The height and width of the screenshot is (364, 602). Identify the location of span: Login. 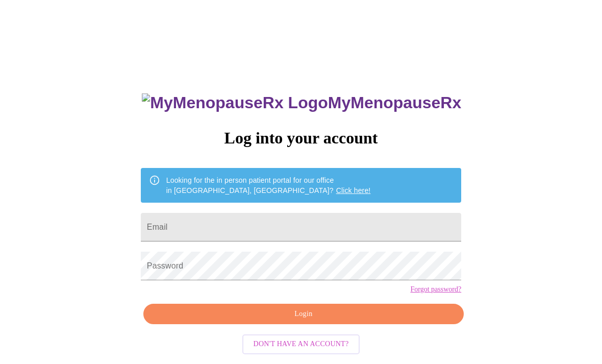
(303, 314).